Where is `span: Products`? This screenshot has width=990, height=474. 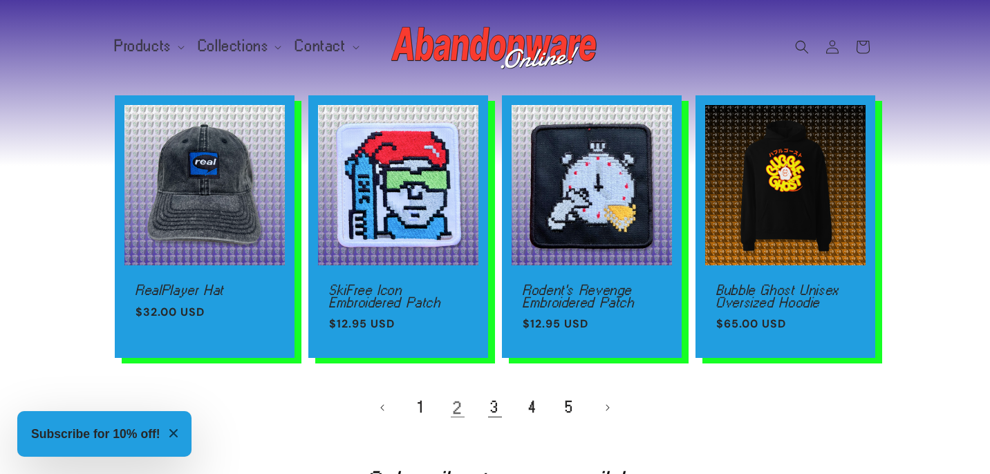
span: Products is located at coordinates (143, 46).